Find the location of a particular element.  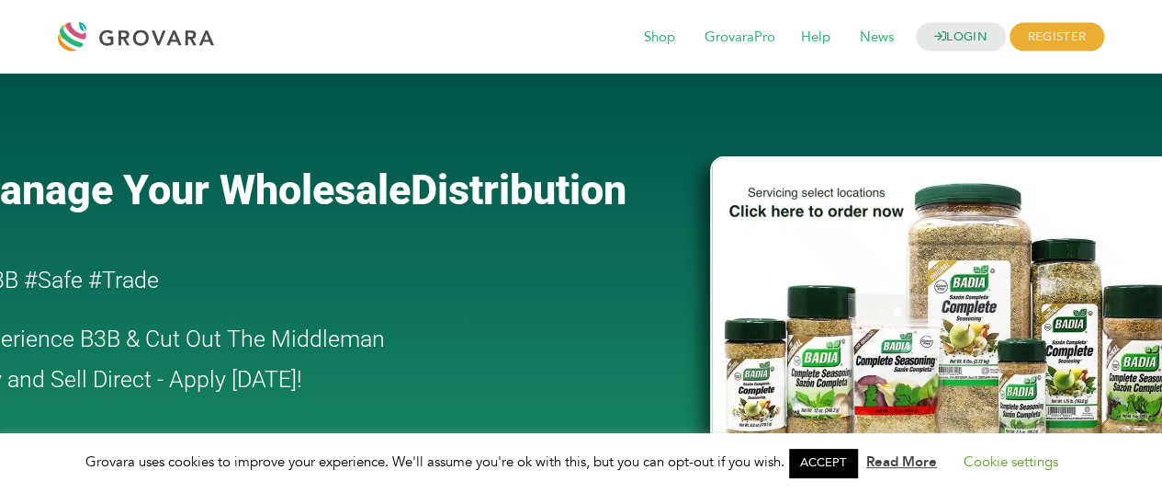

span: Shop is located at coordinates (660, 38).